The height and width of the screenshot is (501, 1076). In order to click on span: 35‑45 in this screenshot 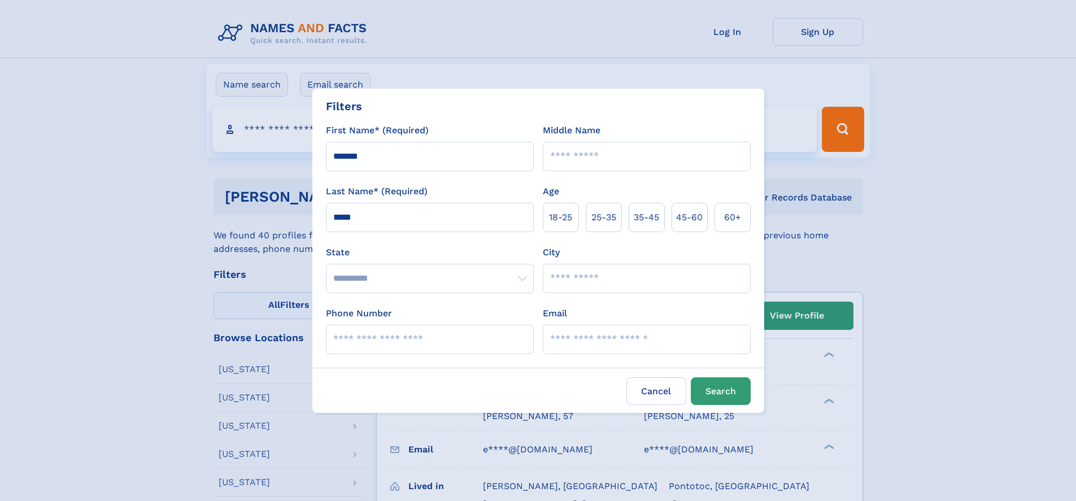, I will do `click(646, 217)`.